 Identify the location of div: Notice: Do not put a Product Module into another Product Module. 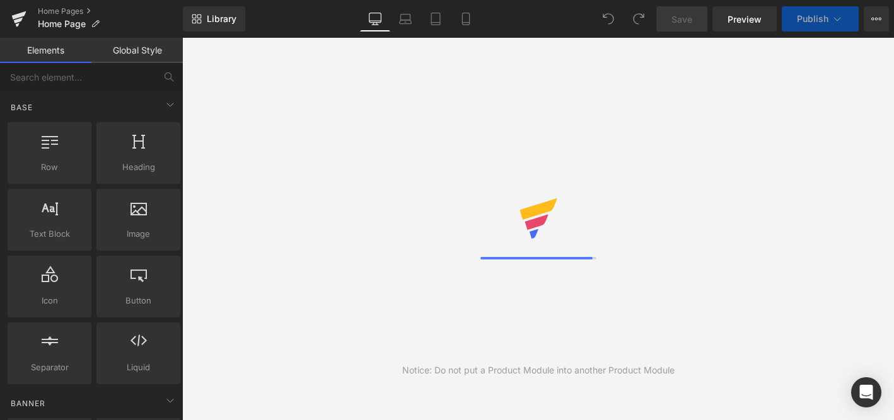
(538, 371).